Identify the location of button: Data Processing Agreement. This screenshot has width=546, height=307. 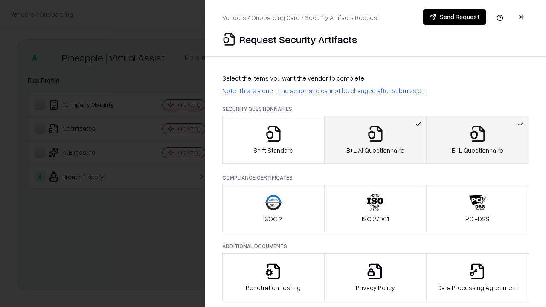
(477, 277).